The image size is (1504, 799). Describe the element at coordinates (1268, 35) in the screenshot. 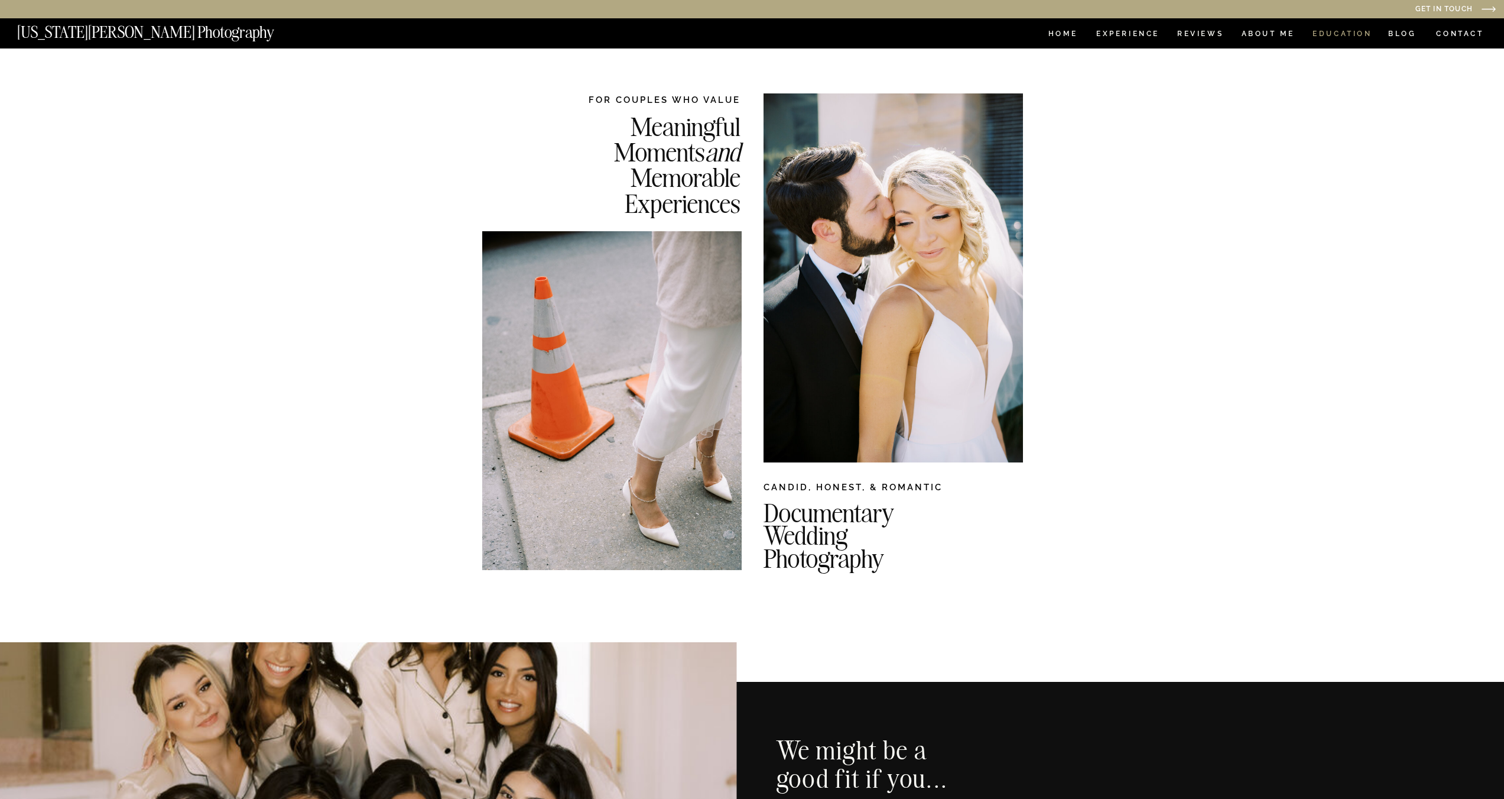

I see `a: ABOUT ME` at that location.